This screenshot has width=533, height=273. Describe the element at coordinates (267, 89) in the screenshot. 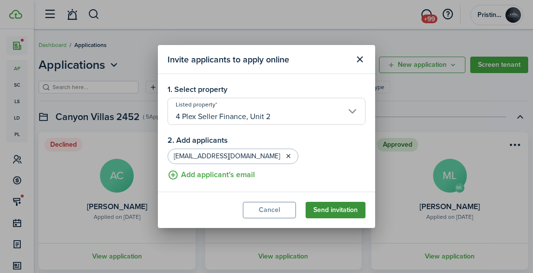

I see `h4: 1. Select property` at that location.